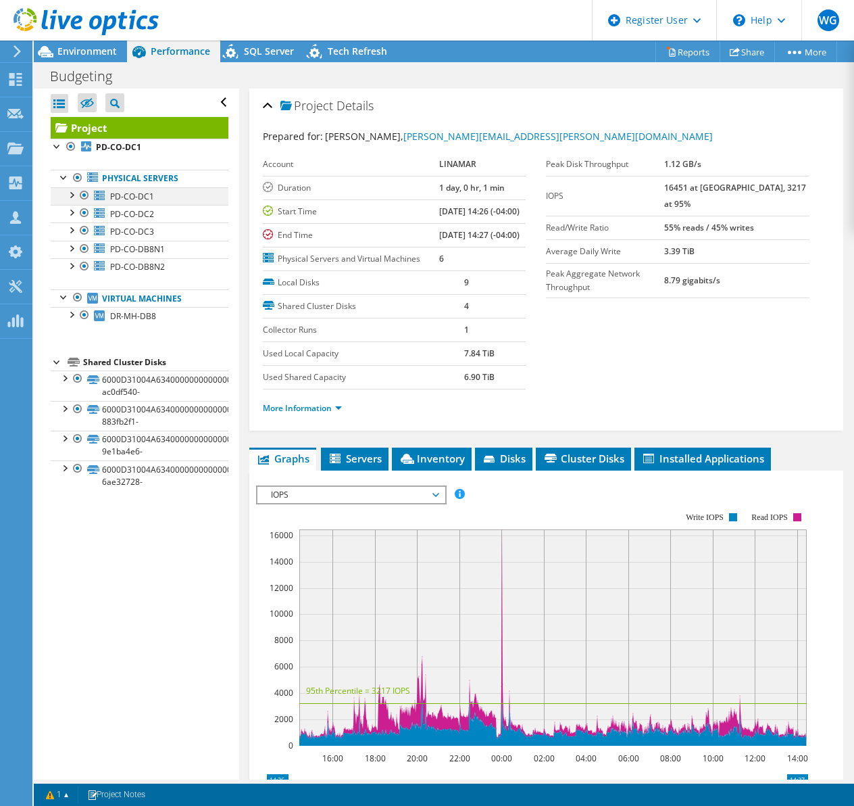 This screenshot has width=854, height=806. I want to click on span: PD-CO-DC2, so click(132, 214).